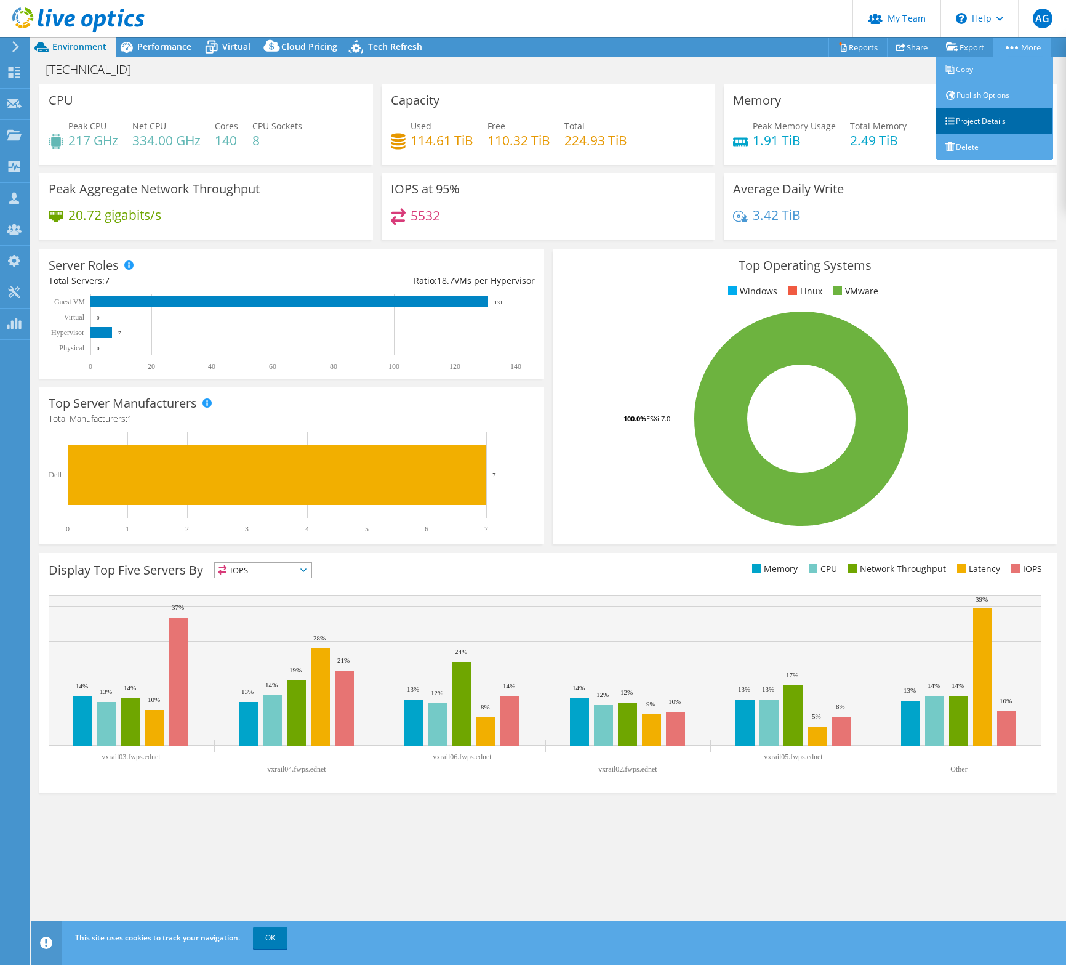  What do you see at coordinates (982, 599) in the screenshot?
I see `text: 39%` at bounding box center [982, 599].